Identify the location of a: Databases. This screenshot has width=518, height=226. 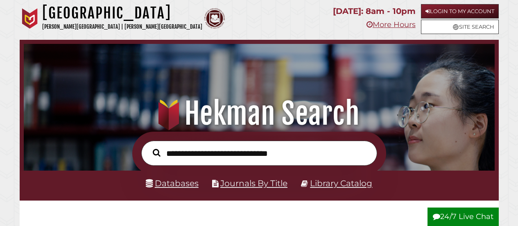
(172, 183).